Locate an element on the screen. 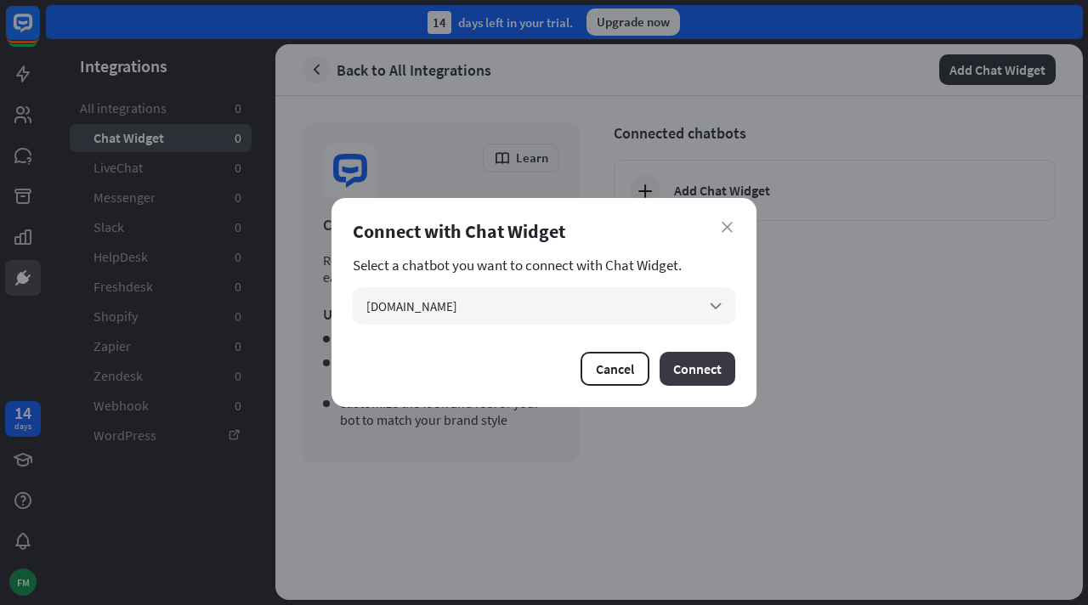  button: Cancel is located at coordinates (614, 369).